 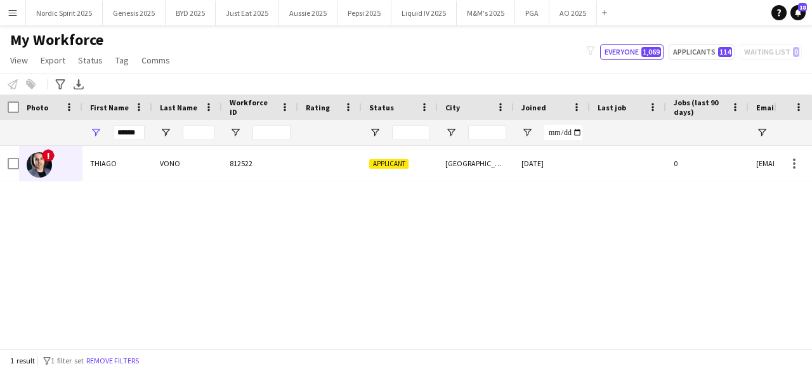 I want to click on a: Tag, so click(x=122, y=60).